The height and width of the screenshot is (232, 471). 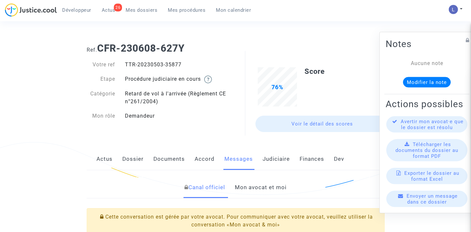 What do you see at coordinates (31, 10) in the screenshot?
I see `img: jc-logo.svg` at bounding box center [31, 10].